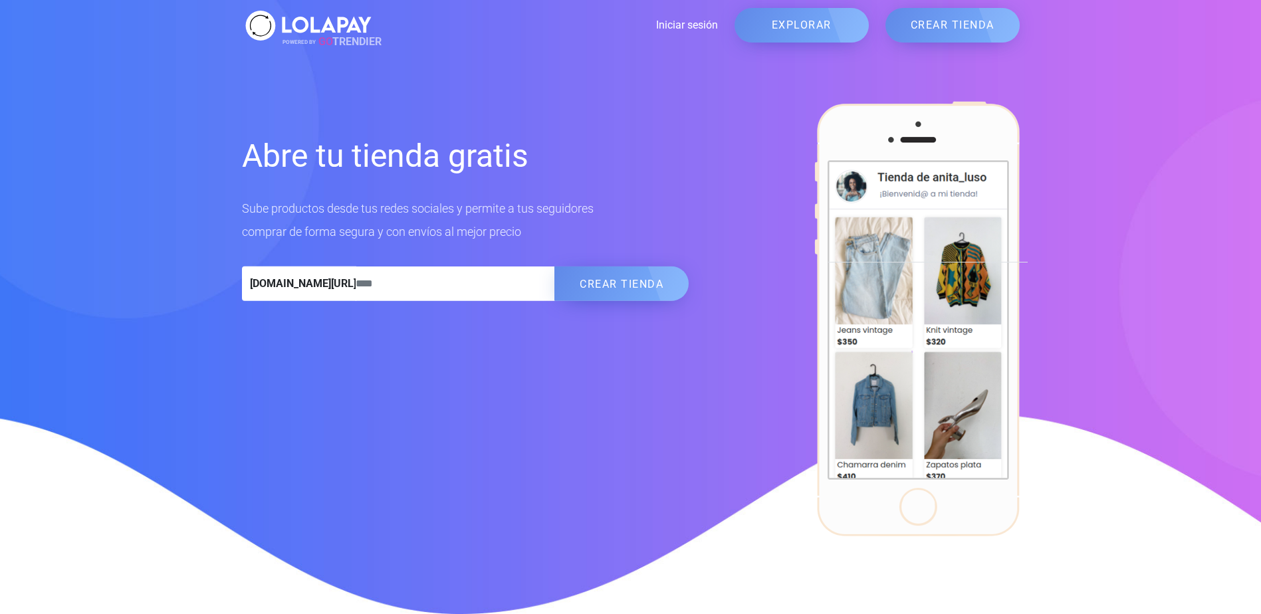 Image resolution: width=1261 pixels, height=614 pixels. Describe the element at coordinates (325, 41) in the screenshot. I see `span: GO` at that location.